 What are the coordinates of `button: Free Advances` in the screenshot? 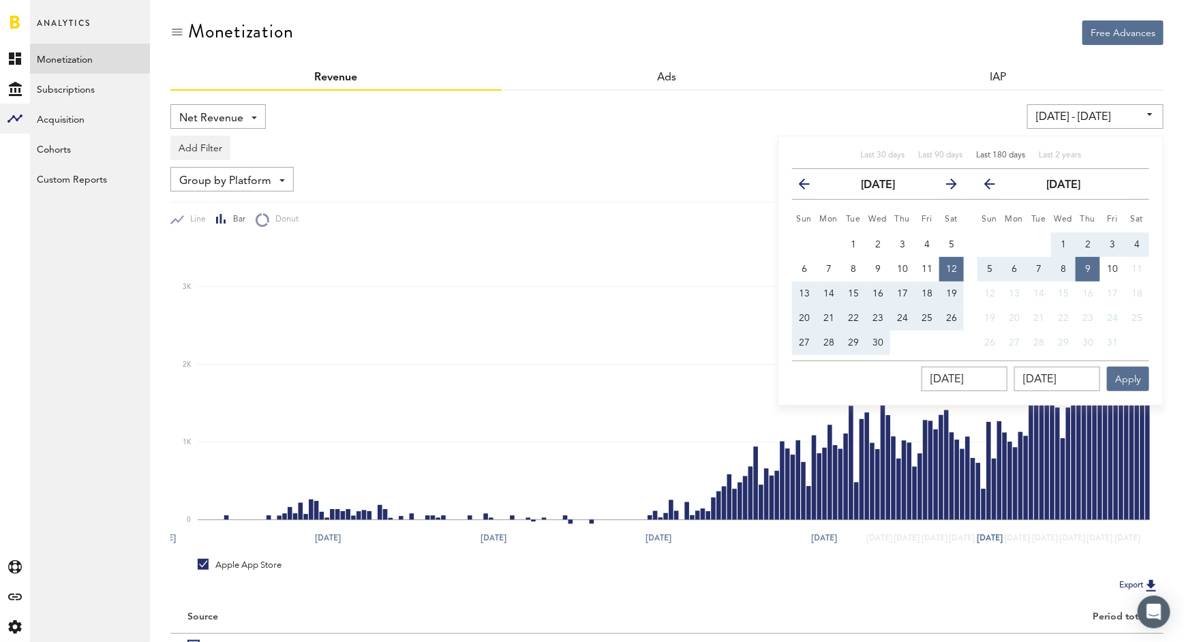 It's located at (1123, 33).